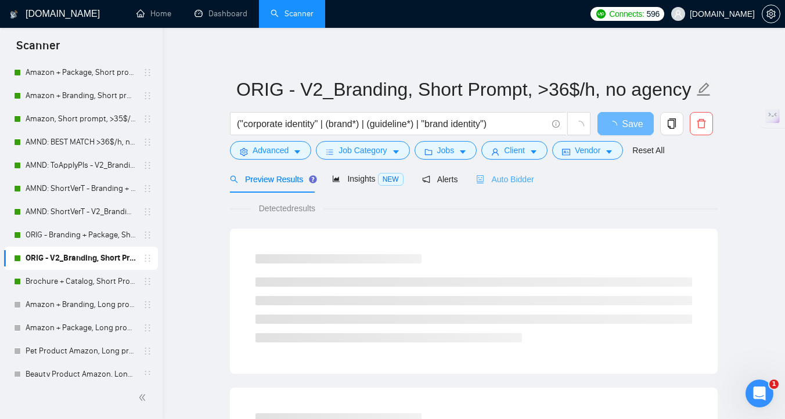  Describe the element at coordinates (446, 150) in the screenshot. I see `span: Jobs` at that location.